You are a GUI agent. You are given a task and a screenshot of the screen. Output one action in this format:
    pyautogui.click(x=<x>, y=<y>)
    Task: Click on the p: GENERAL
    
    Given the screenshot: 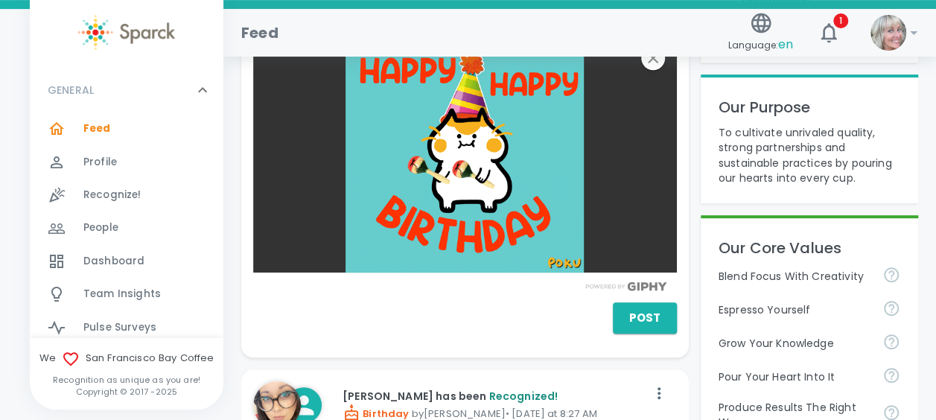 What is the action you would take?
    pyautogui.click(x=71, y=90)
    